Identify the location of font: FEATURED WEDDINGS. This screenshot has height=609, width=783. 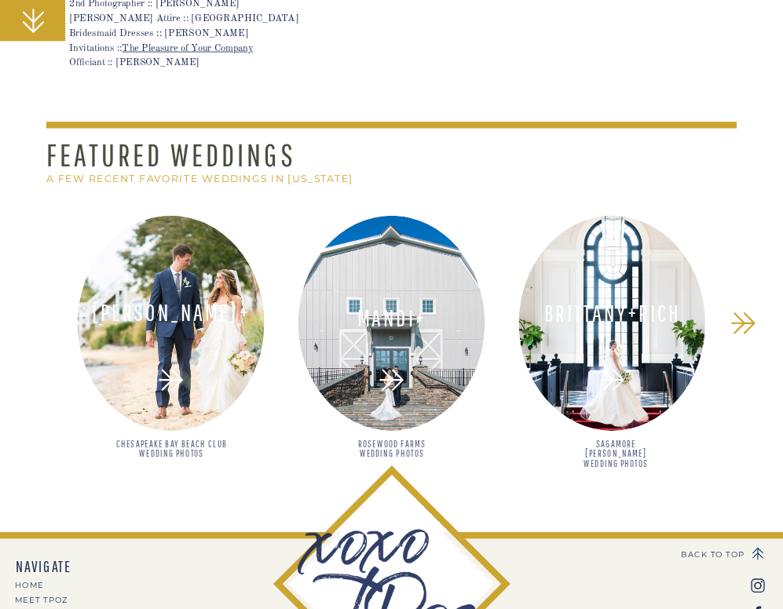
(171, 155).